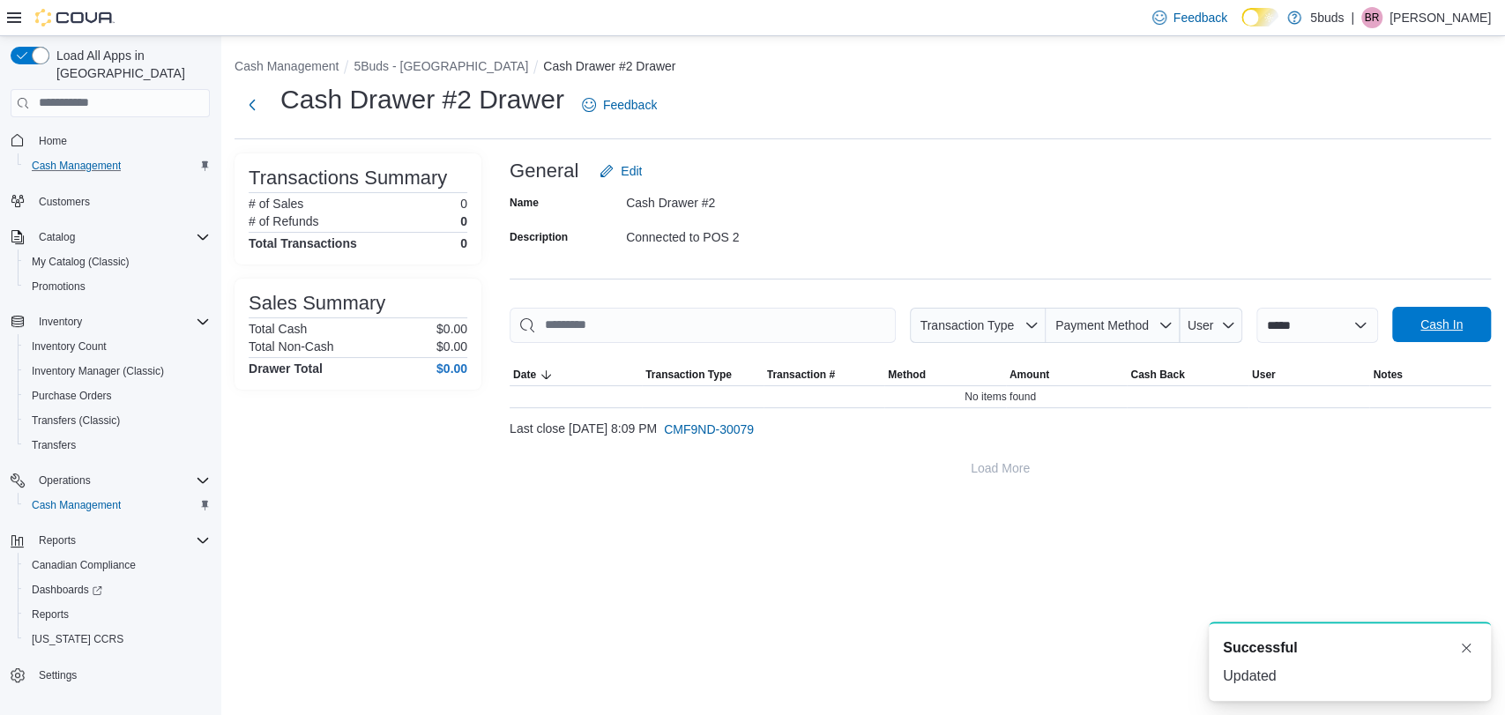  I want to click on h3: Transactions Summary, so click(347, 178).